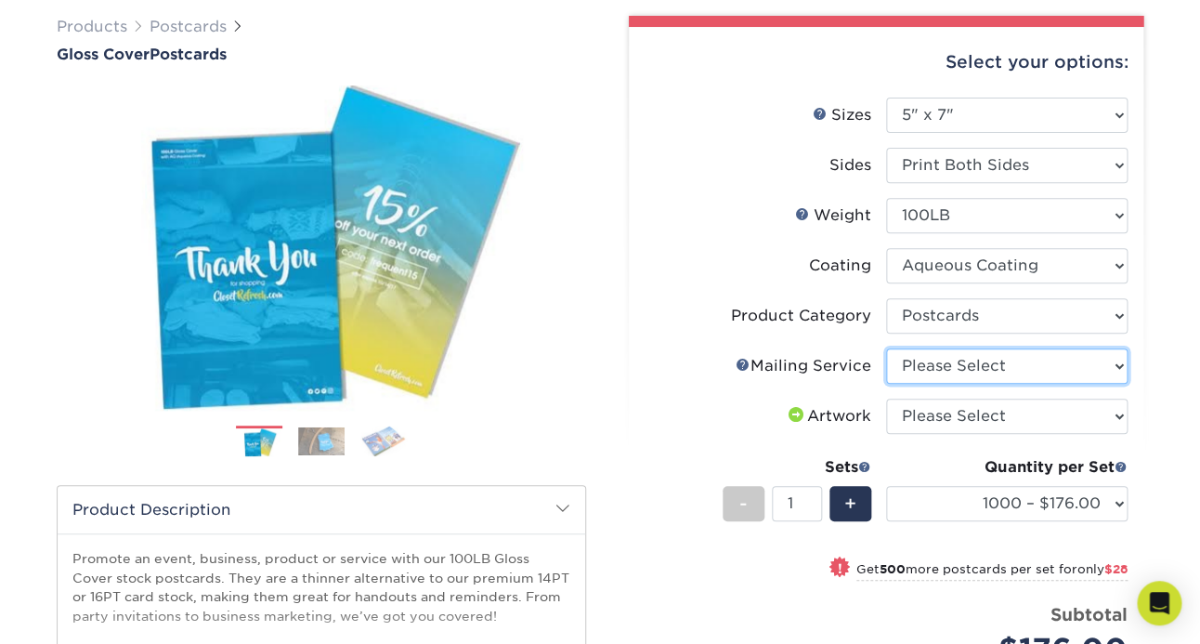 This screenshot has width=1200, height=644. What do you see at coordinates (801, 316) in the screenshot?
I see `div: Product Category` at bounding box center [801, 316].